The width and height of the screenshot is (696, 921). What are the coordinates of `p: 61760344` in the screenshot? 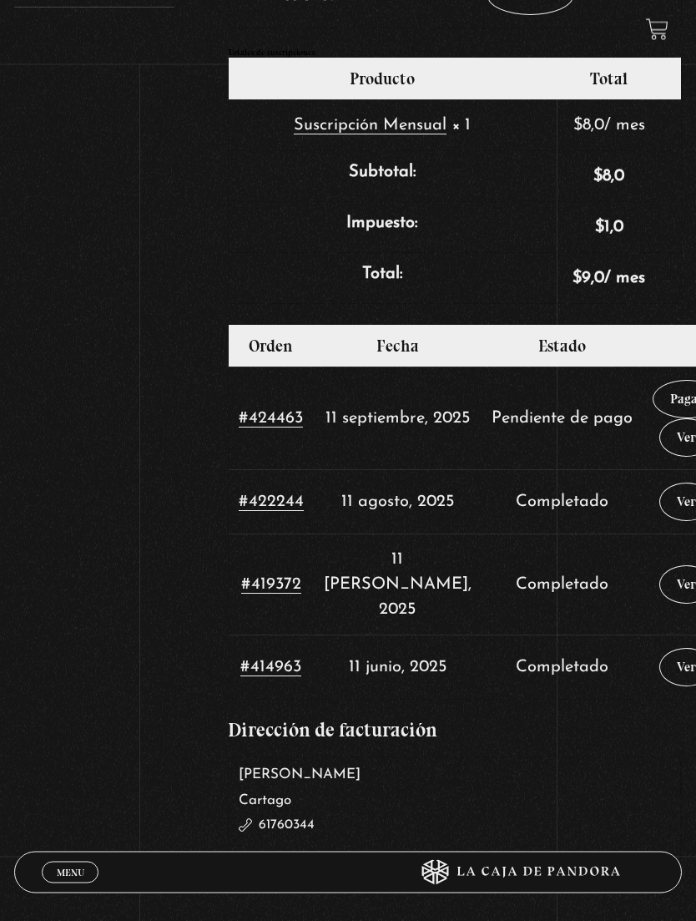 It's located at (433, 826).